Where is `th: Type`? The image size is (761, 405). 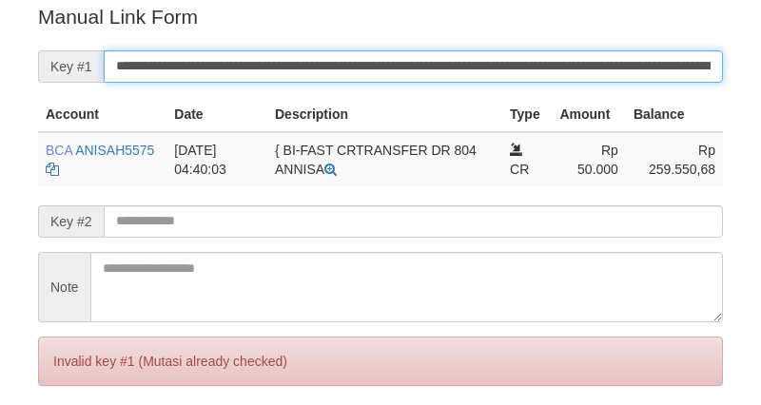 th: Type is located at coordinates (527, 114).